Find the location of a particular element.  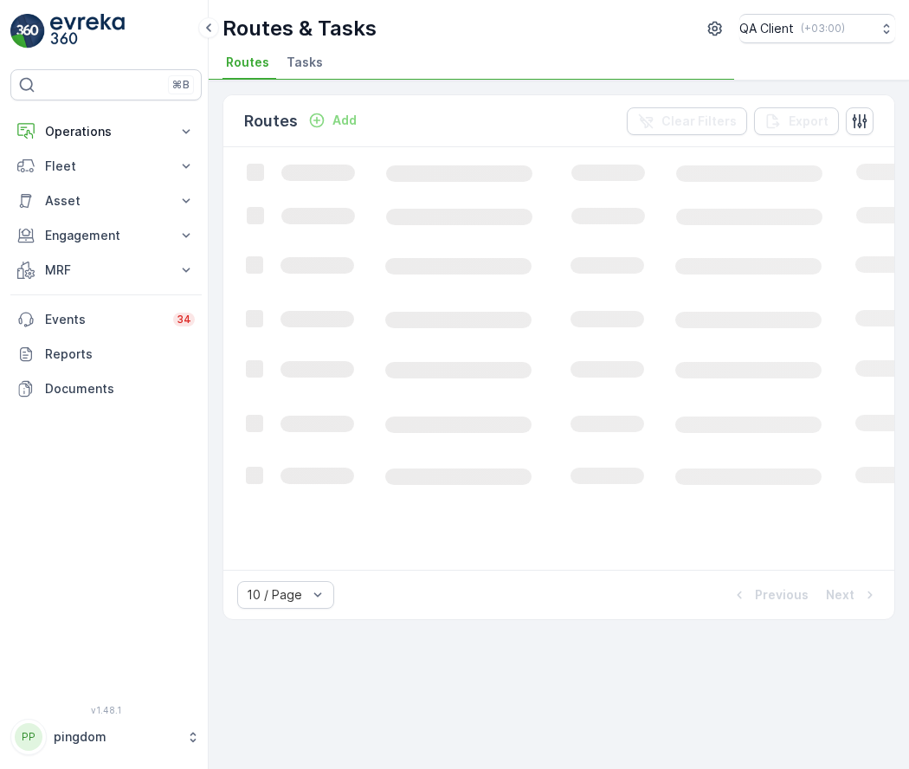

span: v 1.48.1 is located at coordinates (106, 710).